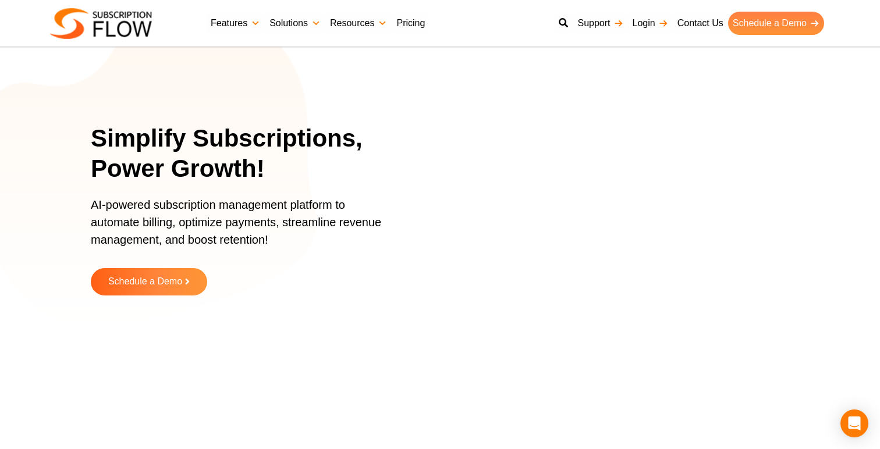 Image resolution: width=880 pixels, height=449 pixels. Describe the element at coordinates (650, 23) in the screenshot. I see `a: Login` at that location.